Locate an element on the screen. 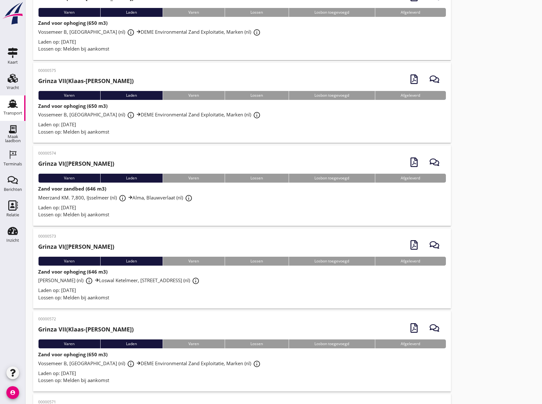  span: Meerzand KM. 7,800, IJsselmeer (nl) Alma, Blauwverlaat (nl) is located at coordinates (116, 197).